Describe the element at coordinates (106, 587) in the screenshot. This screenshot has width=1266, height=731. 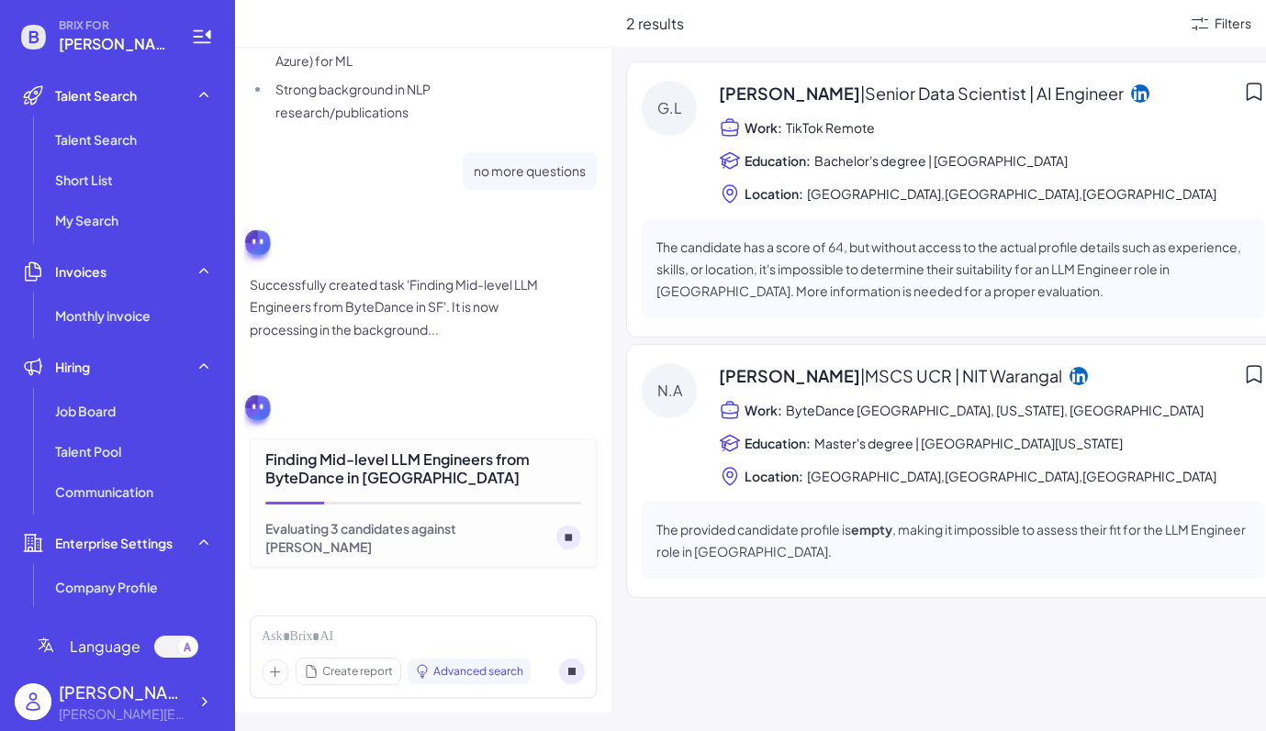
I see `span: Company Profile` at that location.